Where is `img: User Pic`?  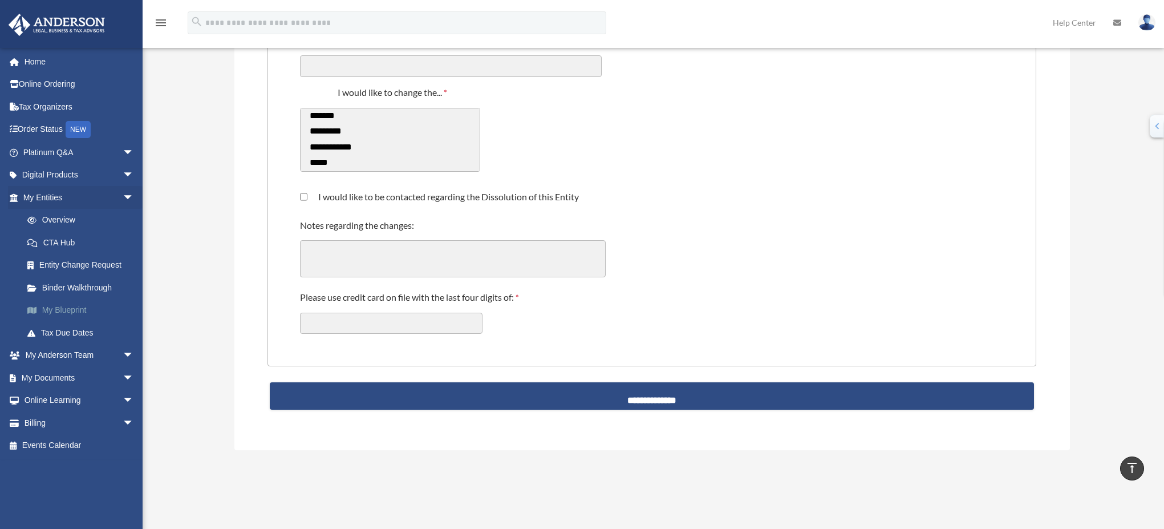 img: User Pic is located at coordinates (1147, 22).